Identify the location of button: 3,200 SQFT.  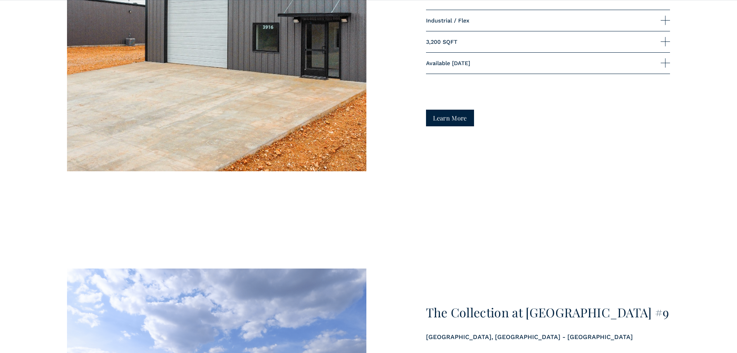
(548, 42).